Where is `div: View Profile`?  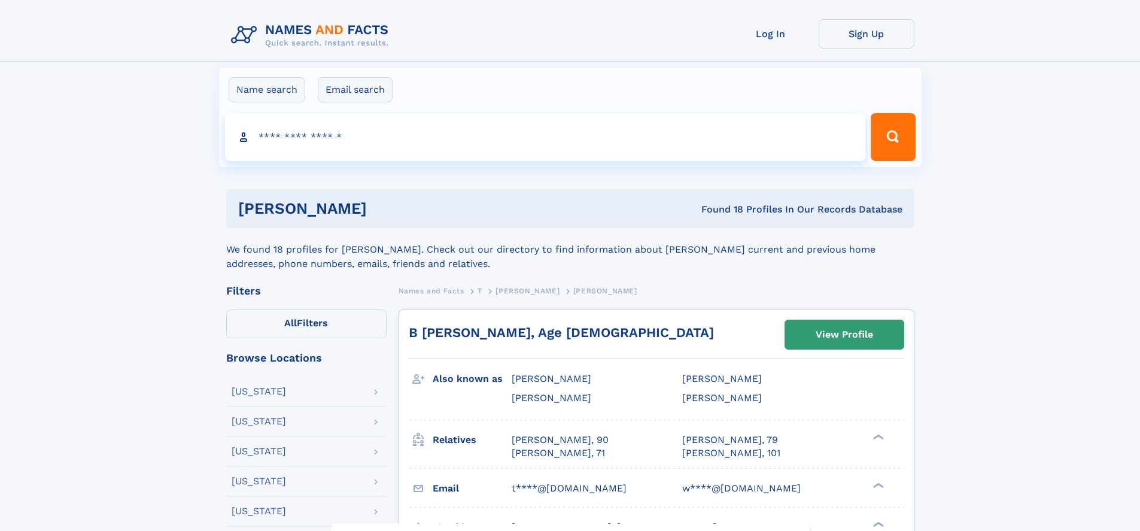 div: View Profile is located at coordinates (844, 335).